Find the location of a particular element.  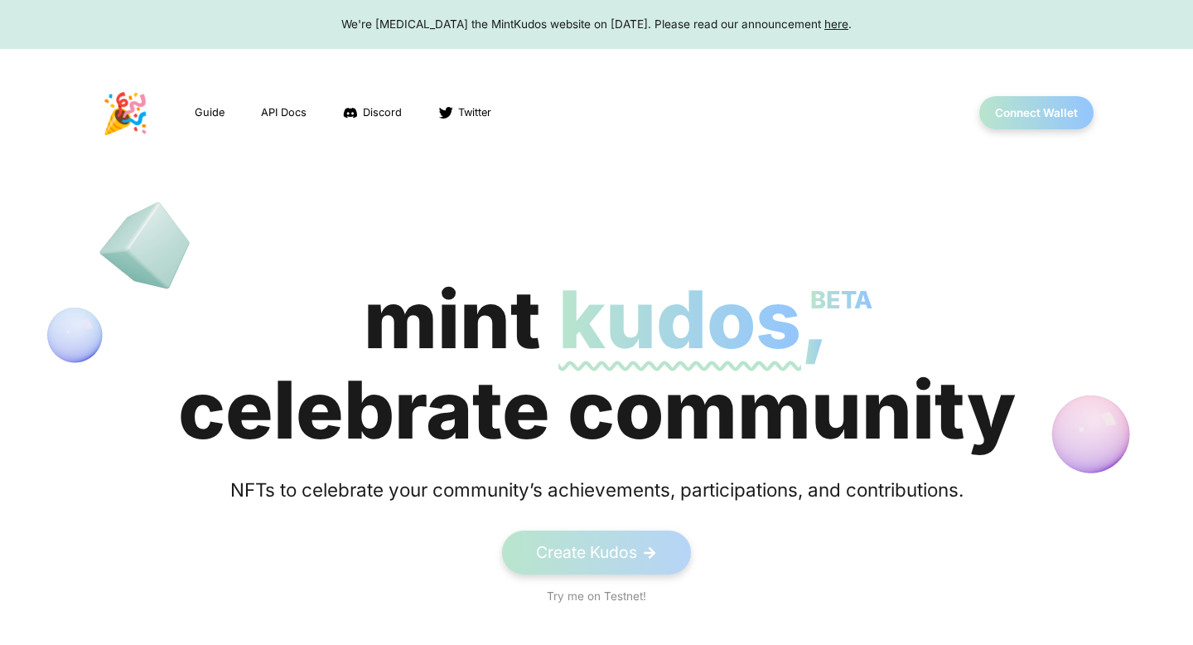

a: Discord is located at coordinates (372, 112).